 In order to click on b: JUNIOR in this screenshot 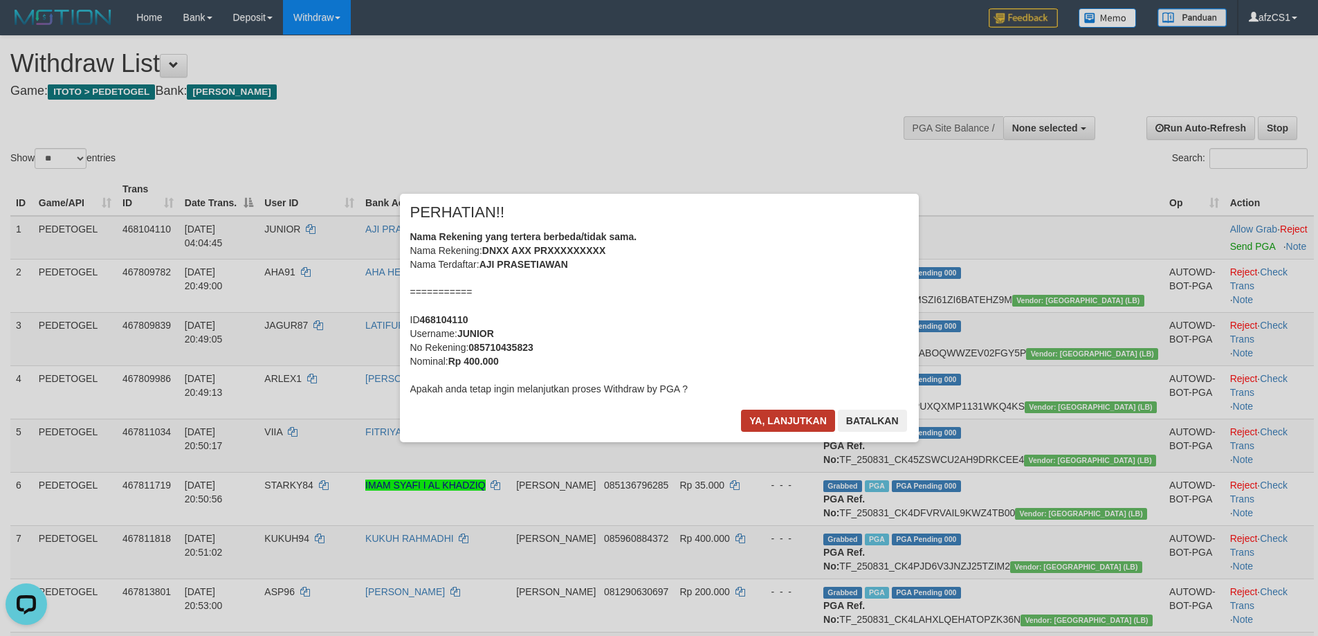, I will do `click(475, 334)`.